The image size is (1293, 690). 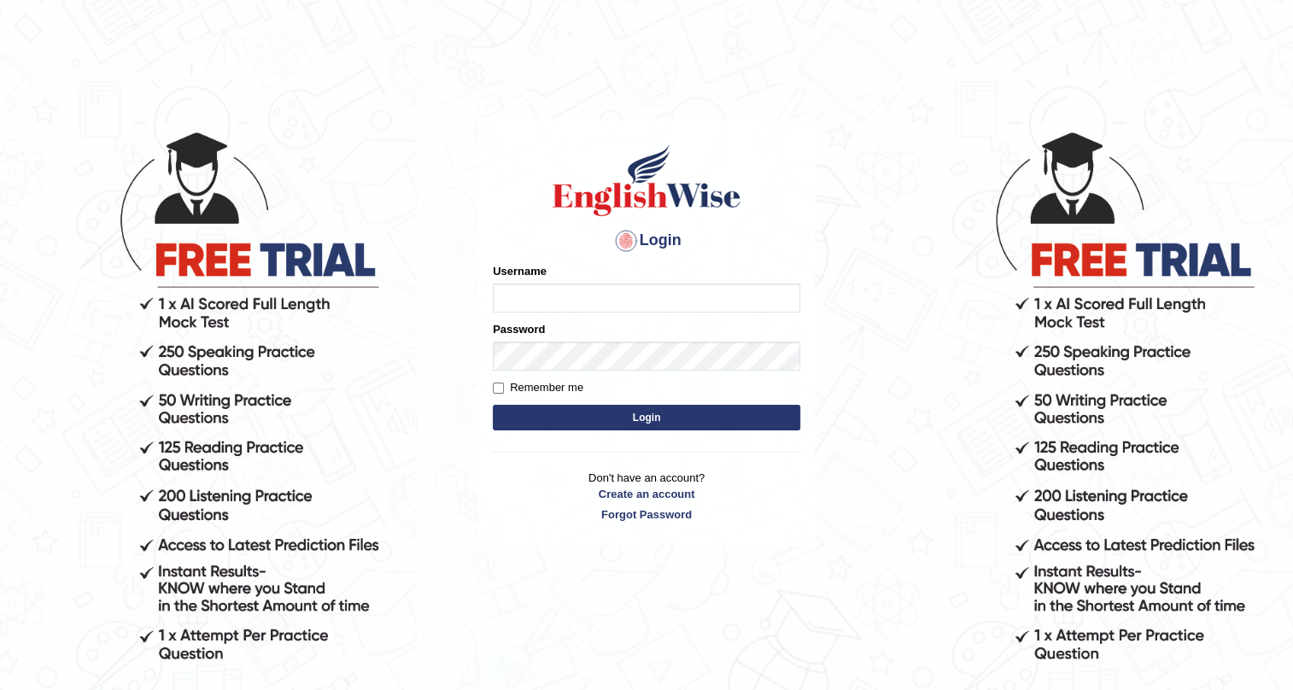 I want to click on label: Username, so click(x=519, y=271).